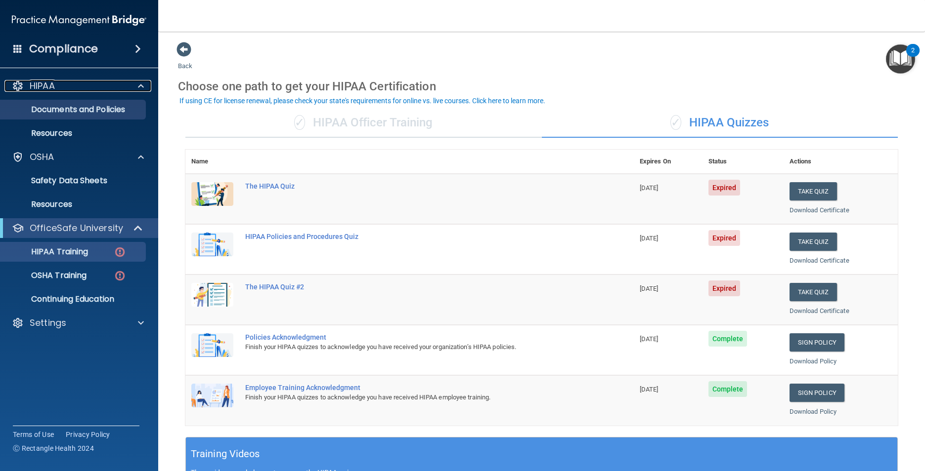 The image size is (925, 471). I want to click on a: Download Policy, so click(813, 361).